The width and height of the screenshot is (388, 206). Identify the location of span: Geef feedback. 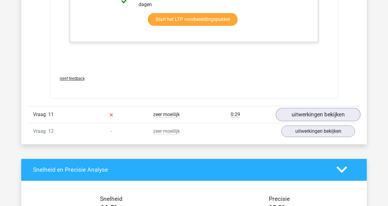
(72, 78).